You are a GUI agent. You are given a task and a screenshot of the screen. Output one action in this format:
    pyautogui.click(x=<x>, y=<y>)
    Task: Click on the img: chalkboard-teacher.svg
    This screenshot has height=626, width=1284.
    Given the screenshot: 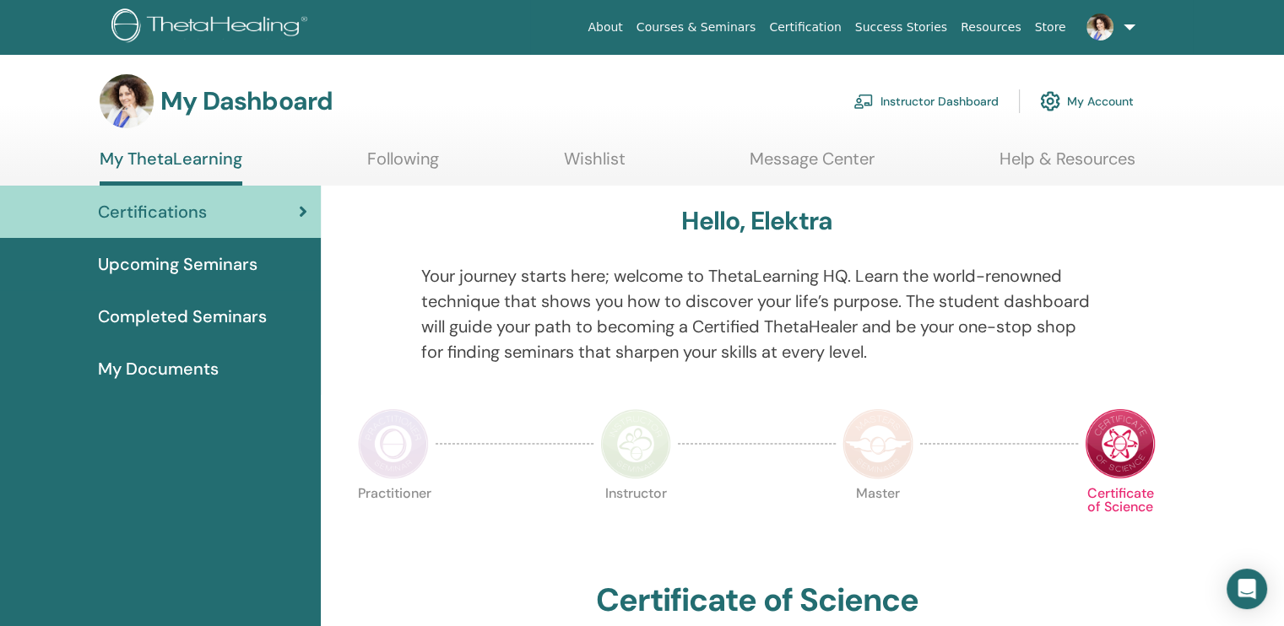 What is the action you would take?
    pyautogui.click(x=863, y=101)
    